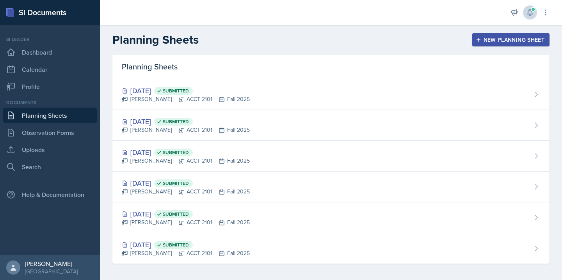 This screenshot has width=562, height=280. What do you see at coordinates (331, 67) in the screenshot?
I see `div: Planning Sheets` at bounding box center [331, 67].